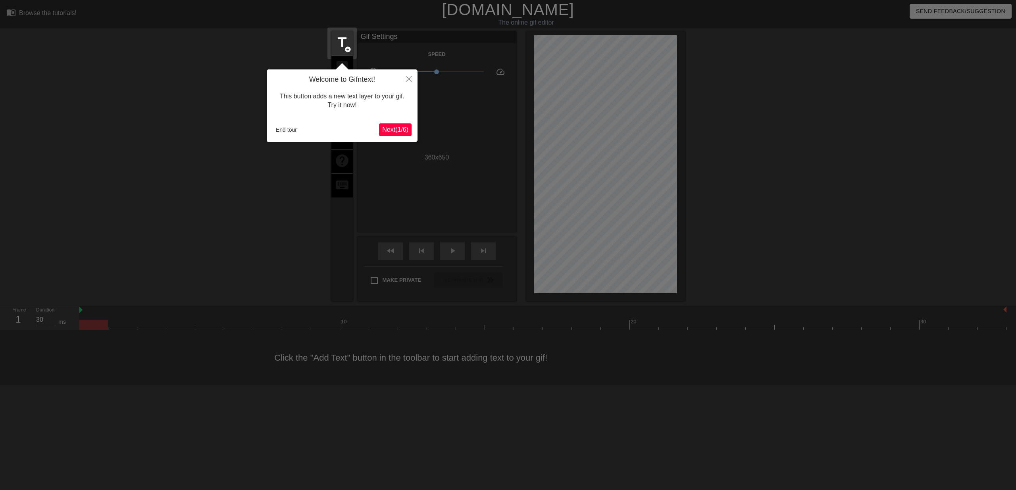 Image resolution: width=1016 pixels, height=490 pixels. Describe the element at coordinates (409, 79) in the screenshot. I see `button: Close` at that location.